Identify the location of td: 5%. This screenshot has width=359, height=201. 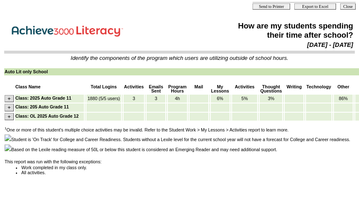
(245, 98).